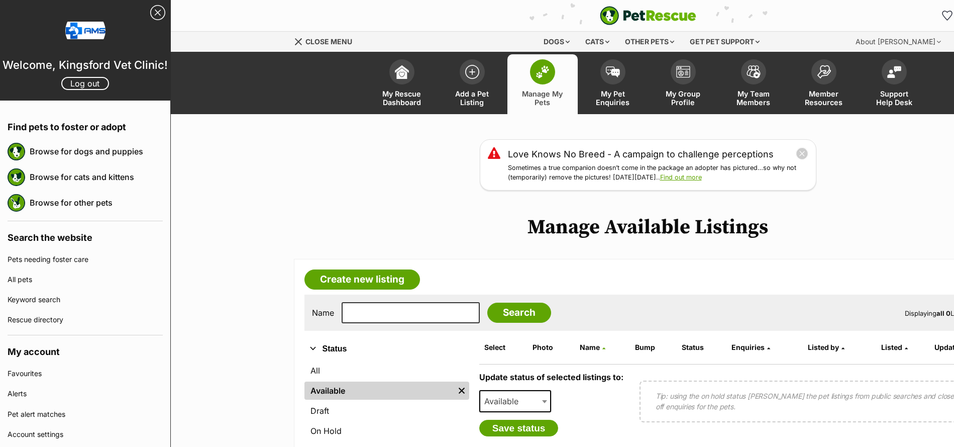 The height and width of the screenshot is (447, 954). What do you see at coordinates (892, 347) in the screenshot?
I see `span: Listed` at bounding box center [892, 347].